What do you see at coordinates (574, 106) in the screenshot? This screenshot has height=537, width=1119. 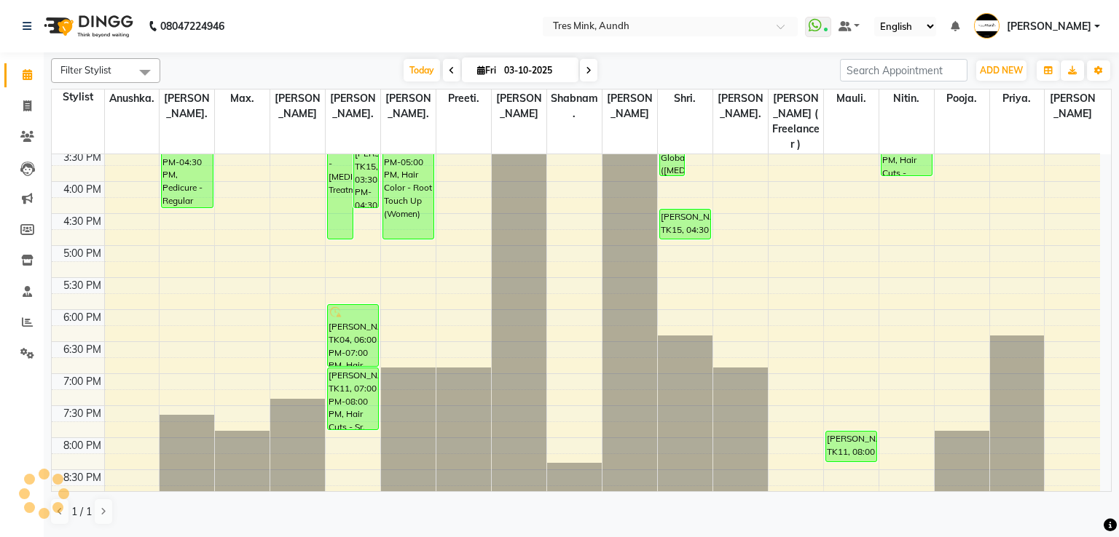 I see `span: Shabnam.` at bounding box center [574, 106].